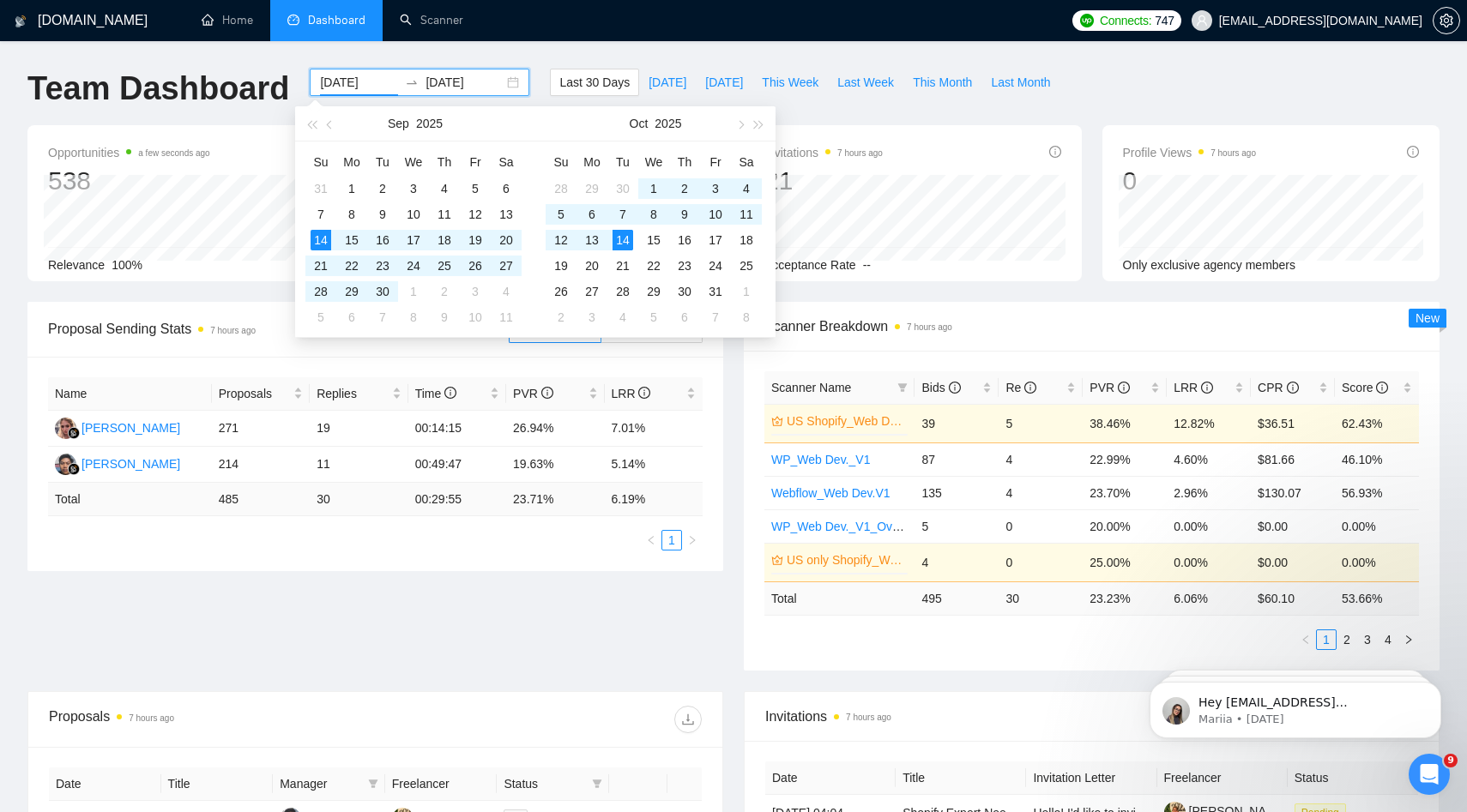 The height and width of the screenshot is (812, 1467). What do you see at coordinates (1190, 153) in the screenshot?
I see `span: Profile Views` at bounding box center [1190, 153].